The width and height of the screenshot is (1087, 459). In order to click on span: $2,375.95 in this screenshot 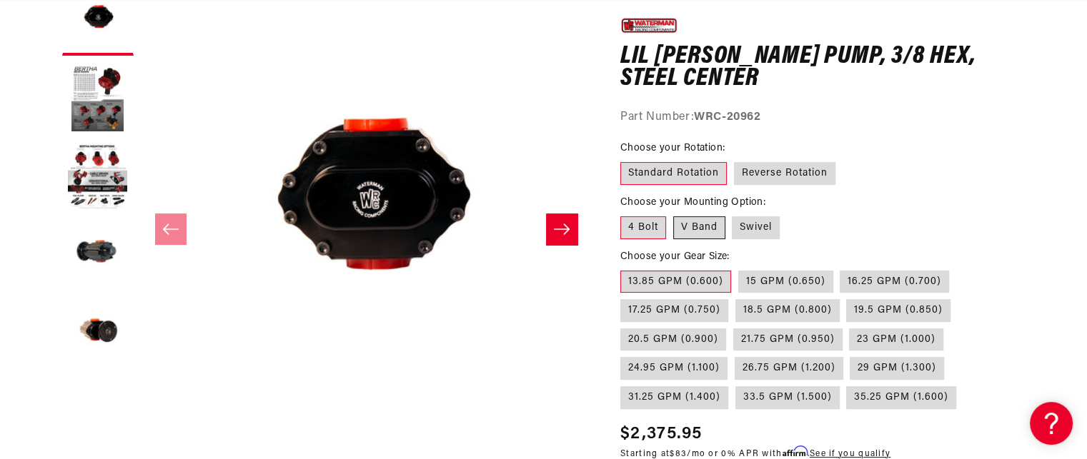, I will do `click(661, 434)`.